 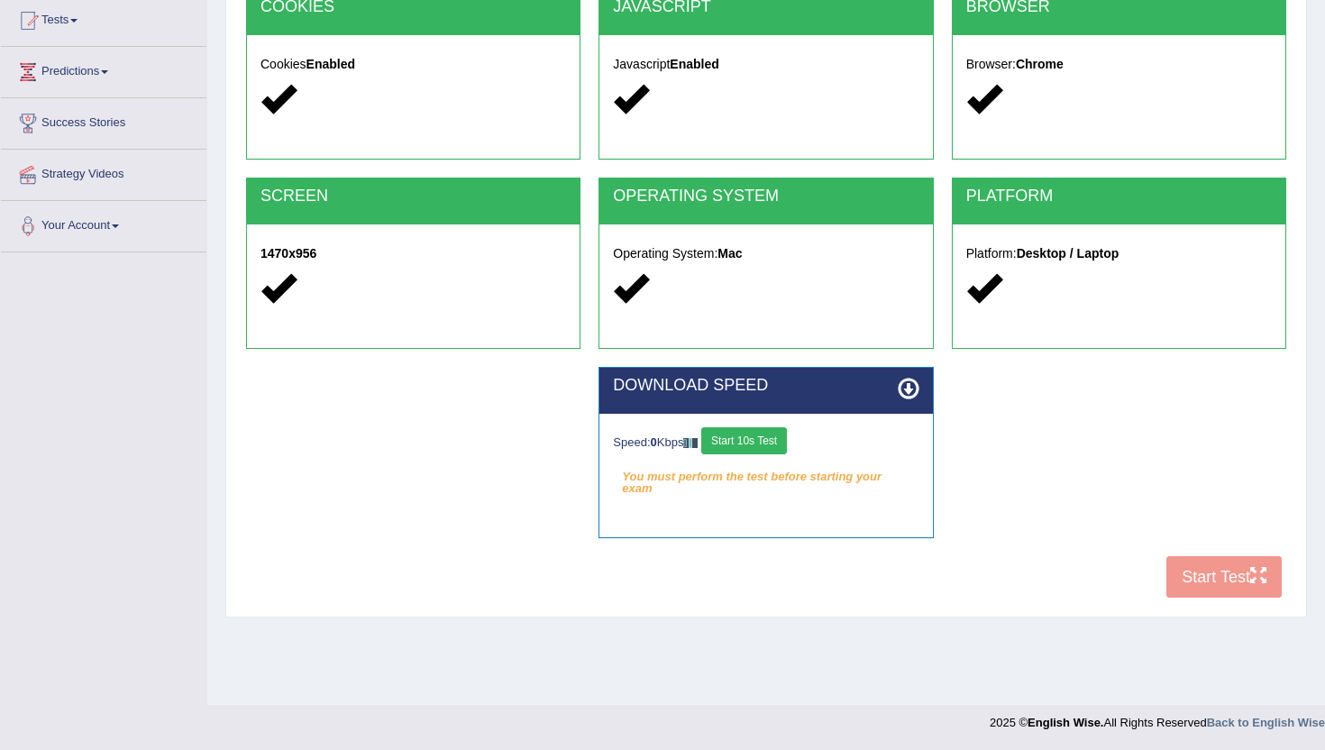 I want to click on h5: Cookies, so click(x=413, y=64).